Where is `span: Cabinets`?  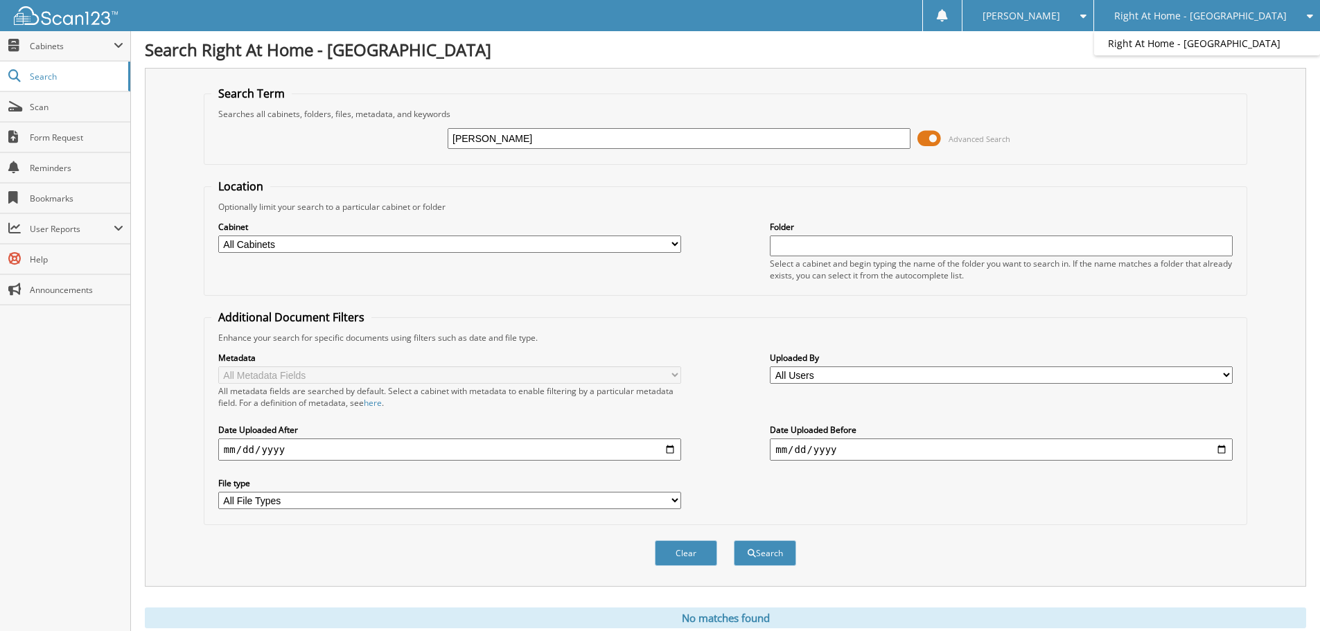 span: Cabinets is located at coordinates (71, 46).